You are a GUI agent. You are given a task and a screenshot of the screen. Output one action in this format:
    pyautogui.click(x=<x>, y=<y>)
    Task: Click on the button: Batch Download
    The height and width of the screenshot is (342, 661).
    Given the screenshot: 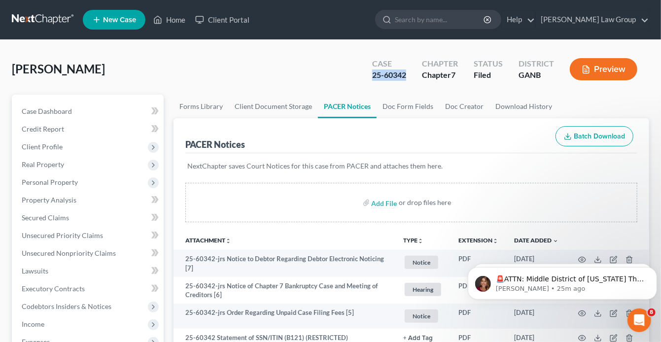 What is the action you would take?
    pyautogui.click(x=594, y=137)
    